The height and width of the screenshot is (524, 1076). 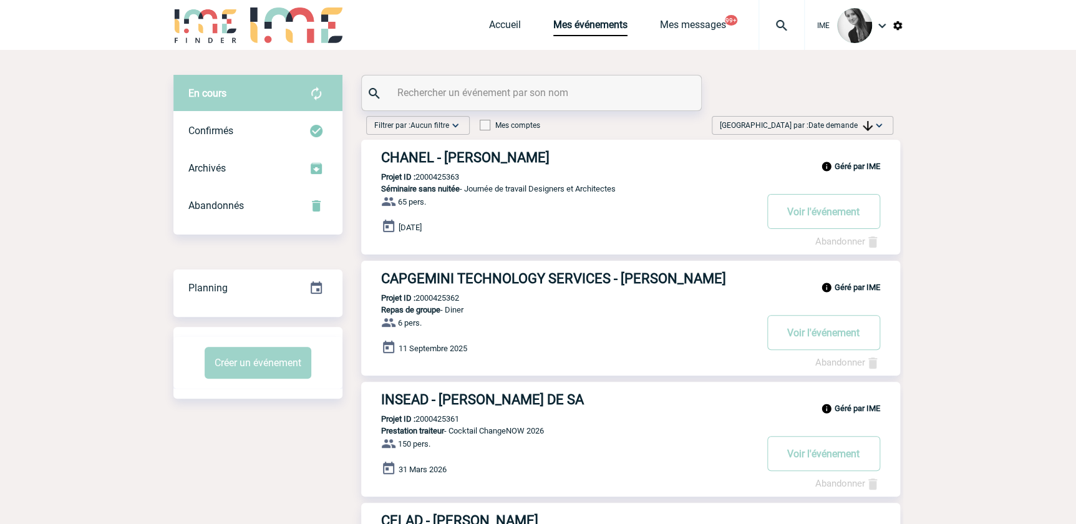 What do you see at coordinates (258, 94) in the screenshot?
I see `div: Retrouvez ici tous vos évènements avant confirmation` at bounding box center [258, 94].